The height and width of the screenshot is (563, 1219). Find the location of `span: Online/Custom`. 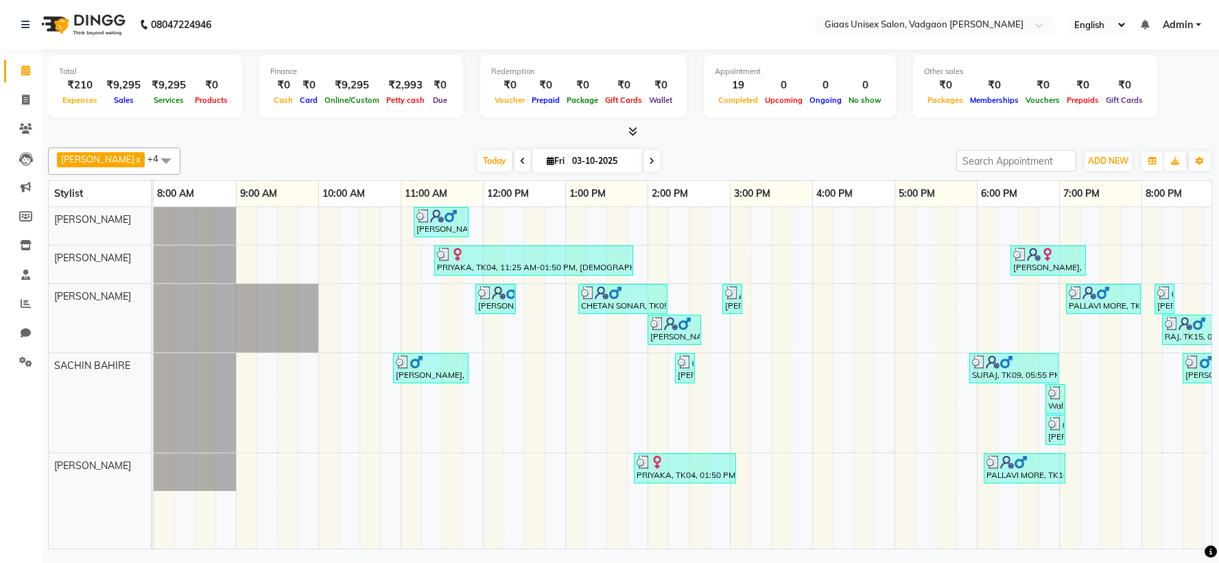

span: Online/Custom is located at coordinates (352, 100).